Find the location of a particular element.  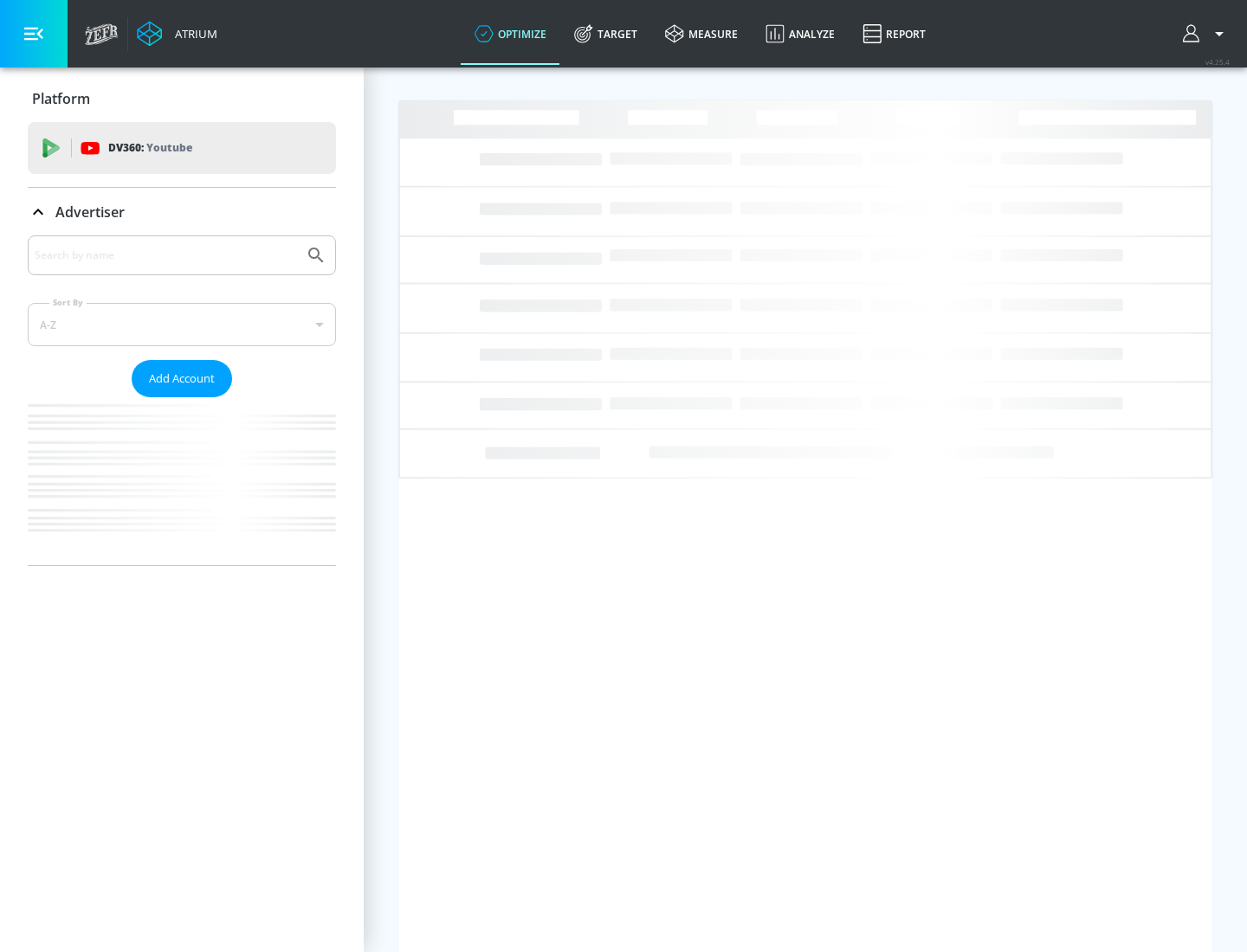

span: Add Account is located at coordinates (182, 379).